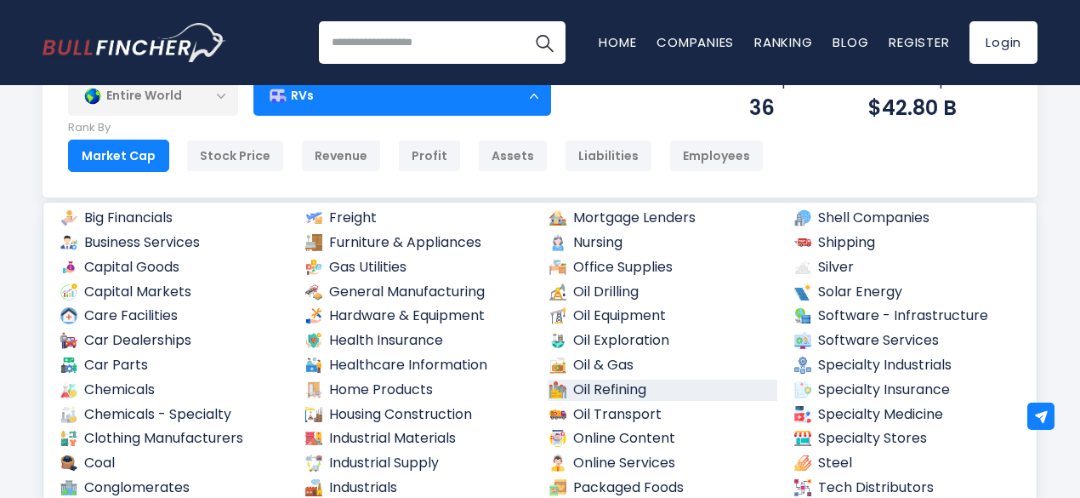 The image size is (1080, 498). I want to click on a: Industrial Supply, so click(419, 463).